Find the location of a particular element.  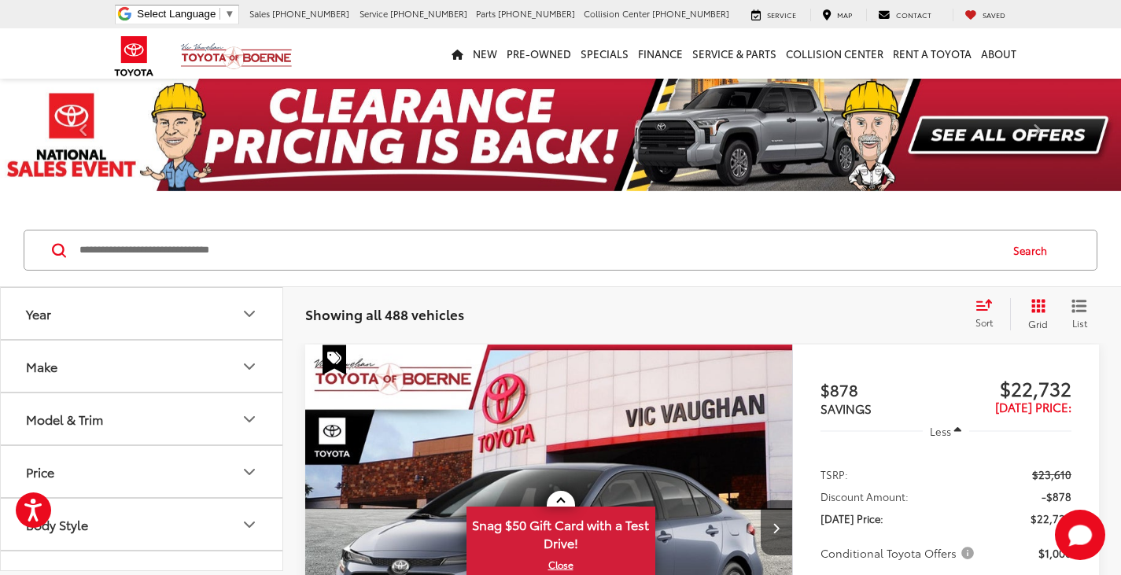

a: Pre-Owned is located at coordinates (539, 53).